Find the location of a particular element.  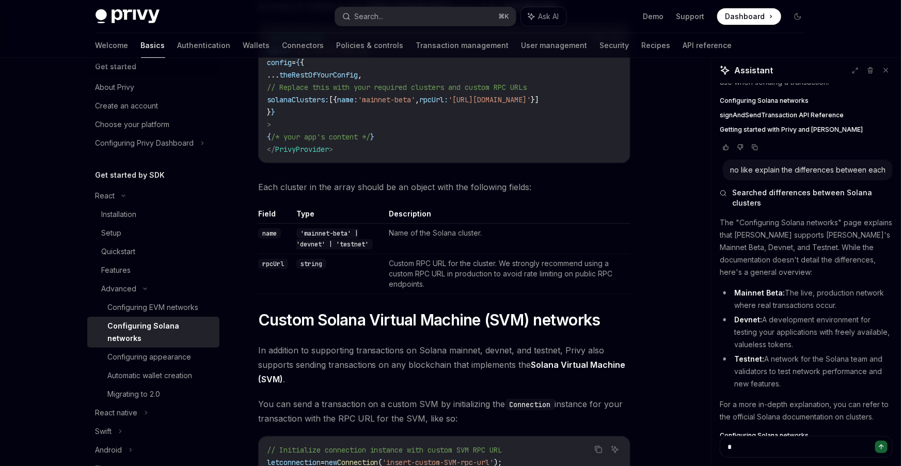

div: Configuring EVM networks is located at coordinates (153, 307).